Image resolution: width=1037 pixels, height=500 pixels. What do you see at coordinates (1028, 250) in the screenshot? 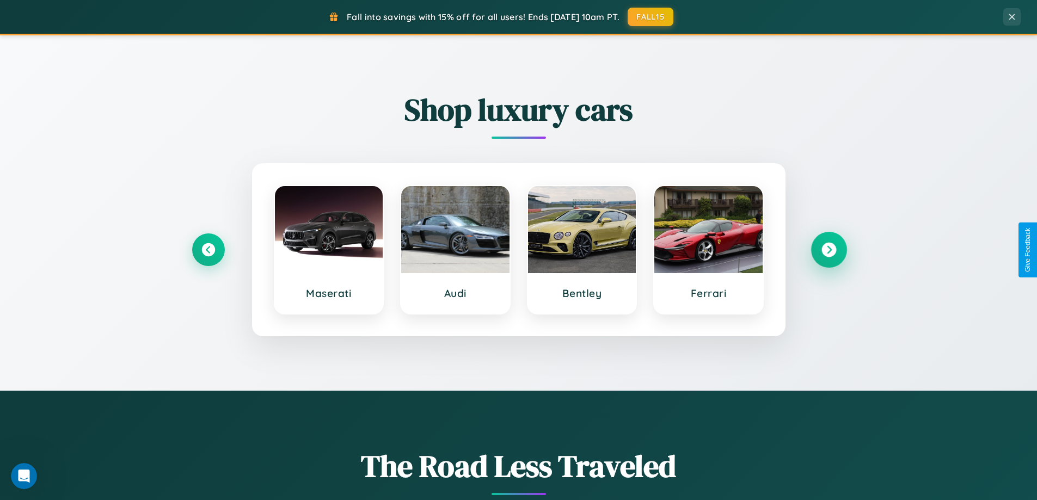
I see `div: Give Feedback` at bounding box center [1028, 250].